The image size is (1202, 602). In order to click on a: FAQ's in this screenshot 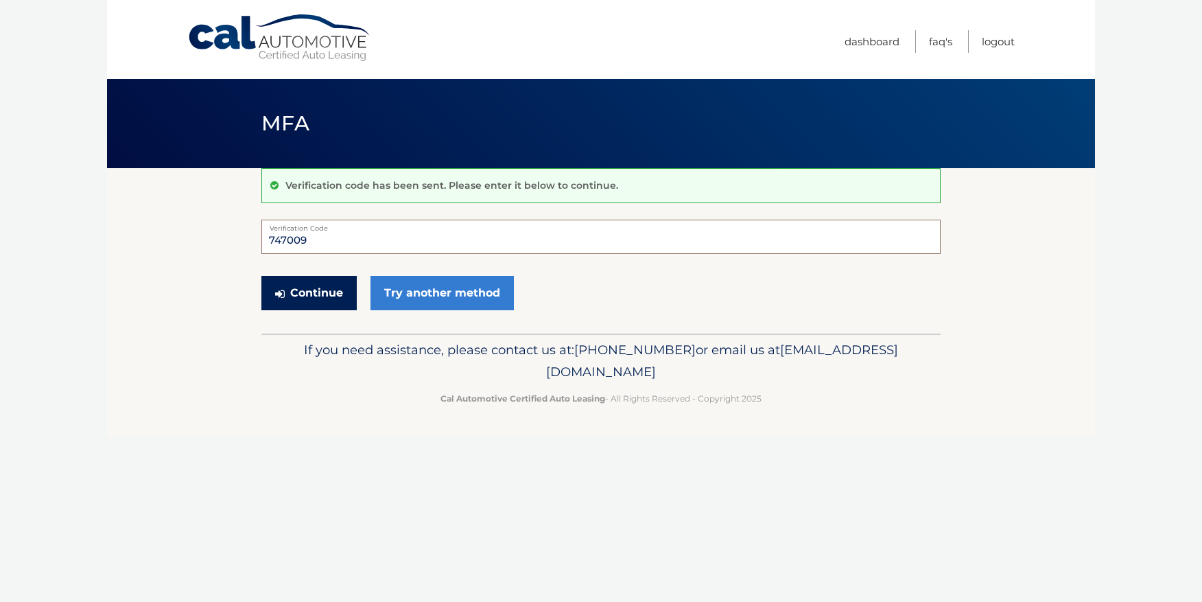, I will do `click(941, 41)`.